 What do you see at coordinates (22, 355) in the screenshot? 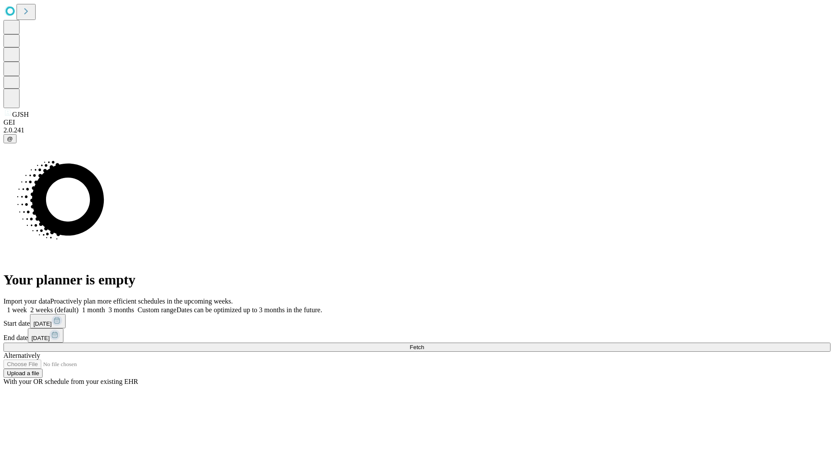
I see `span: Alternatively` at bounding box center [22, 355].